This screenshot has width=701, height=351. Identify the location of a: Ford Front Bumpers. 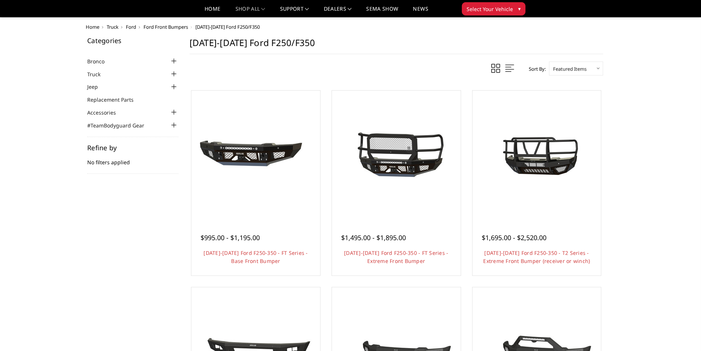
(166, 27).